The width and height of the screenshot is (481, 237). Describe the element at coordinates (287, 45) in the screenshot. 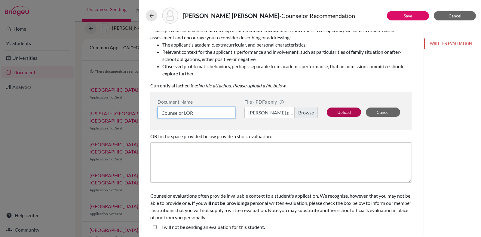

I see `li: The applicant's academic, extracurricular, and personal characteristics.` at that location.